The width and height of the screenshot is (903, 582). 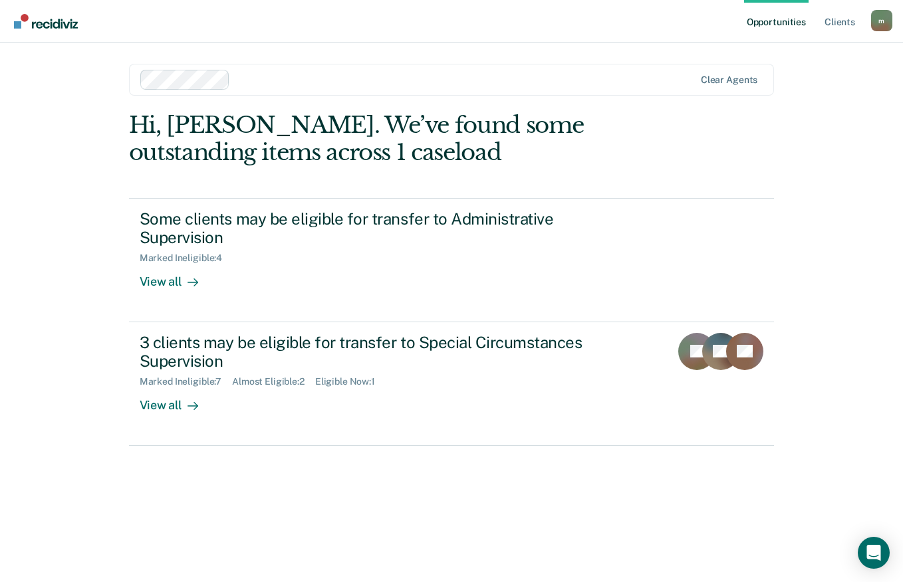 What do you see at coordinates (873, 553) in the screenshot?
I see `div: Open Intercom Messenger` at bounding box center [873, 553].